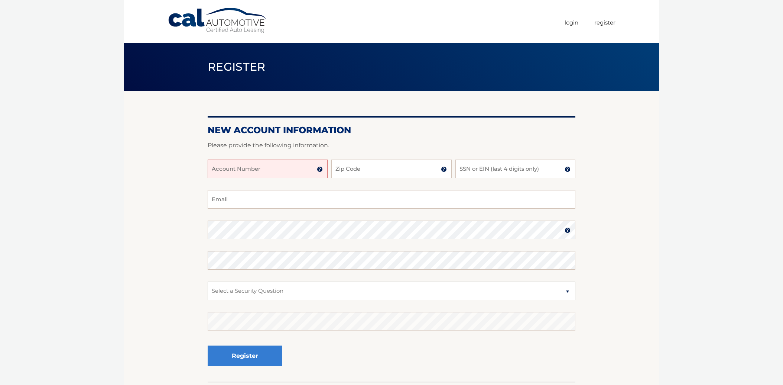 This screenshot has height=385, width=783. What do you see at coordinates (515, 169) in the screenshot?
I see `input: SSN or EIN (last 4 digits only)` at bounding box center [515, 169].